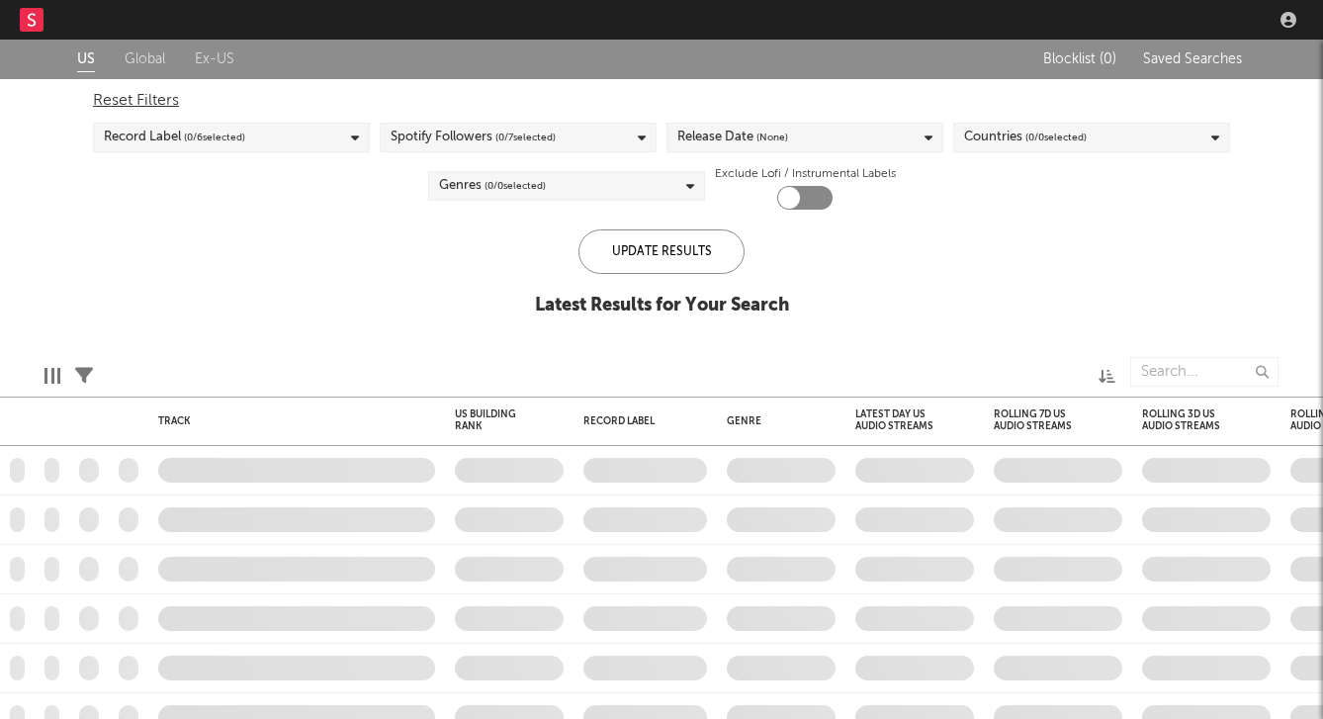 The width and height of the screenshot is (1323, 719). I want to click on a: Ex-US, so click(215, 59).